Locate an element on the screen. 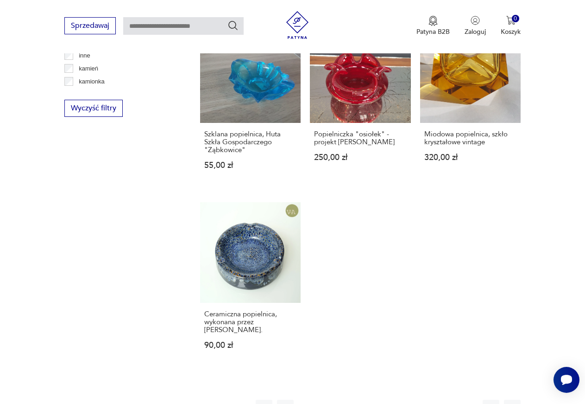 The image size is (585, 404). a: KlasykPopielniczka "osiołek" - projekt Czesław ZuberPopielniczka "osiołek" - projekt [PERSON_NAME... is located at coordinates (360, 105).